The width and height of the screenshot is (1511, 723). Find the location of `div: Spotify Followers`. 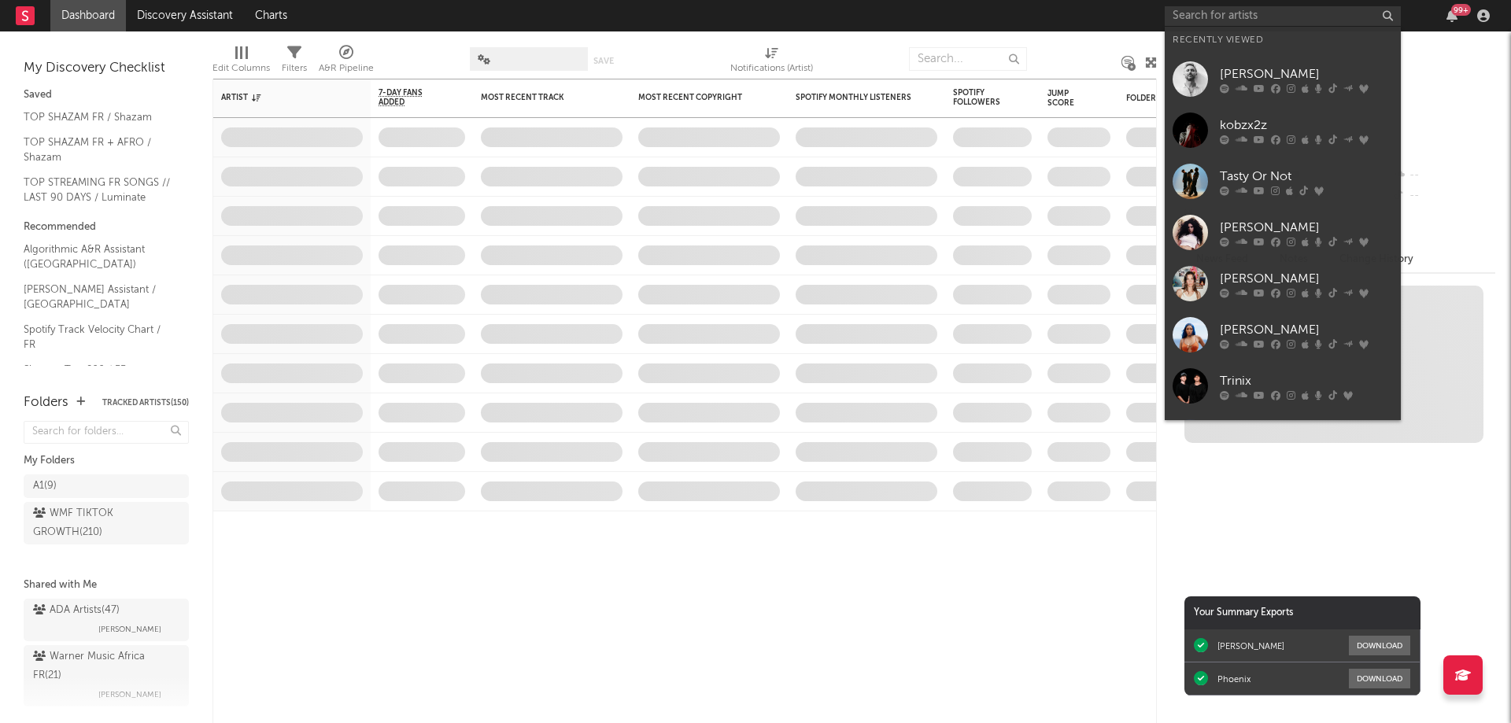

div: Spotify Followers is located at coordinates (981, 98).